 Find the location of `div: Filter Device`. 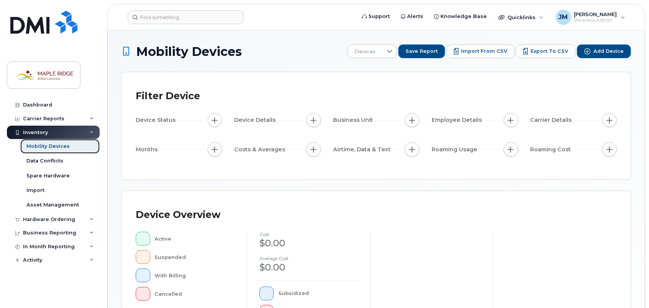

div: Filter Device is located at coordinates (168, 96).